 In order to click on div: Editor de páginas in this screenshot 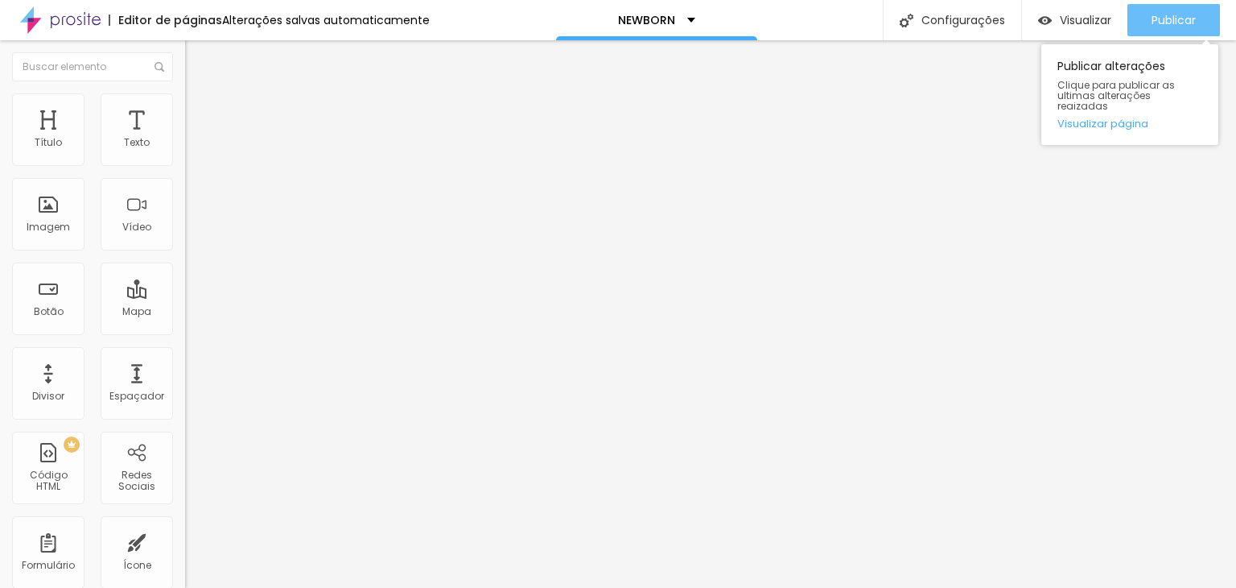, I will do `click(165, 20)`.